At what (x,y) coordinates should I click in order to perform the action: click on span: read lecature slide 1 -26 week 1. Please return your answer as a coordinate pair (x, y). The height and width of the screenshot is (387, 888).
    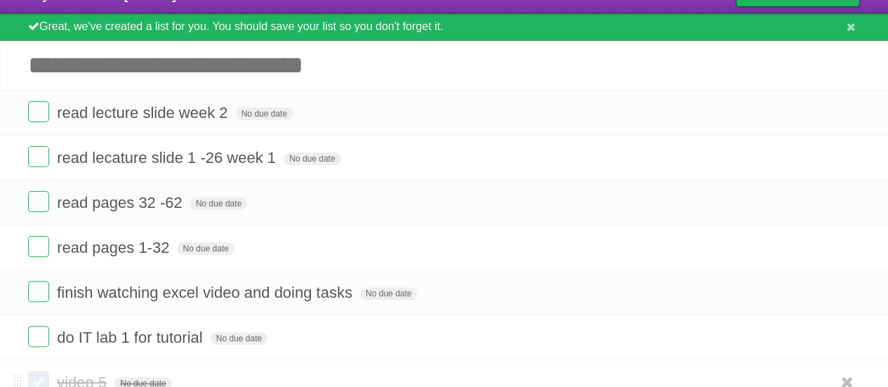
    Looking at the image, I should click on (168, 157).